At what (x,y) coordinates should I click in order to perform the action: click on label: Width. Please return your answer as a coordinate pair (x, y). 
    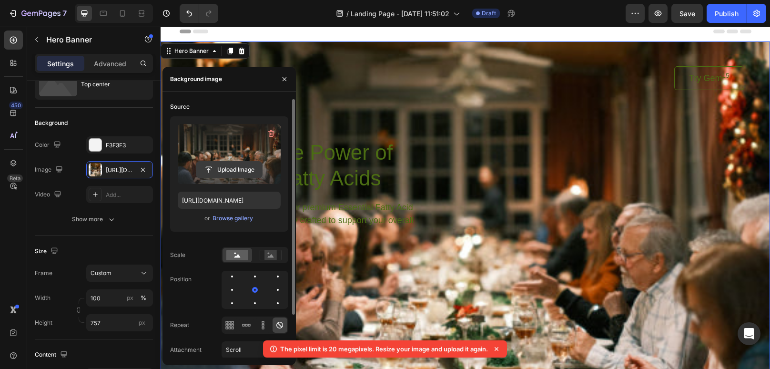
    Looking at the image, I should click on (42, 298).